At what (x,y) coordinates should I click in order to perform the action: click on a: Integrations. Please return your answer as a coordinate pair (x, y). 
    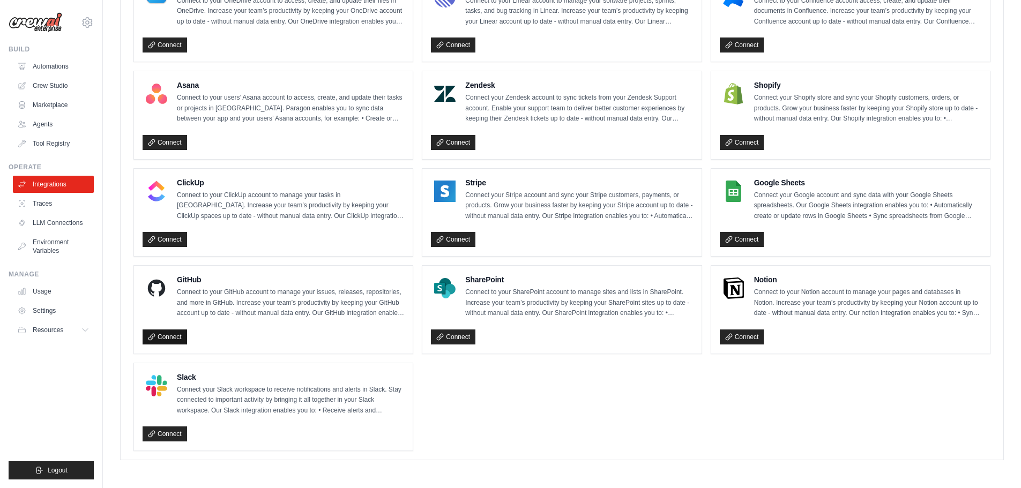
    Looking at the image, I should click on (53, 184).